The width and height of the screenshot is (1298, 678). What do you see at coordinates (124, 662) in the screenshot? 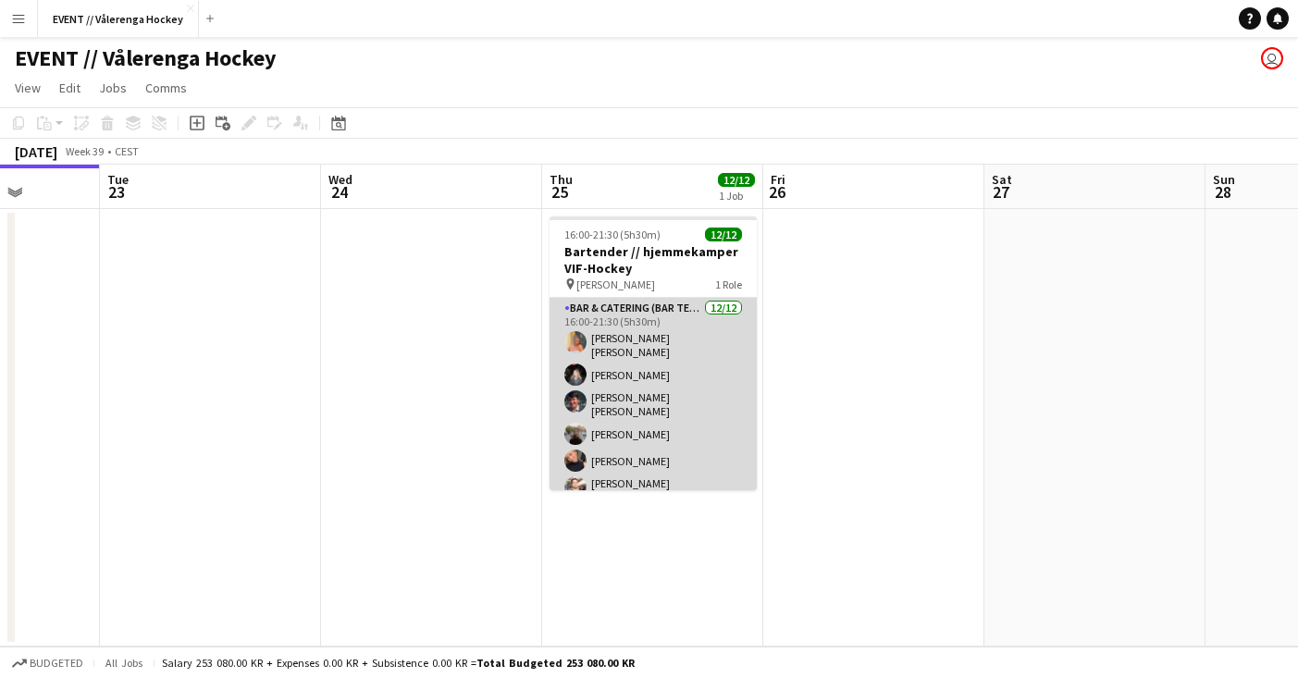
I see `span: All jobs` at bounding box center [124, 662].